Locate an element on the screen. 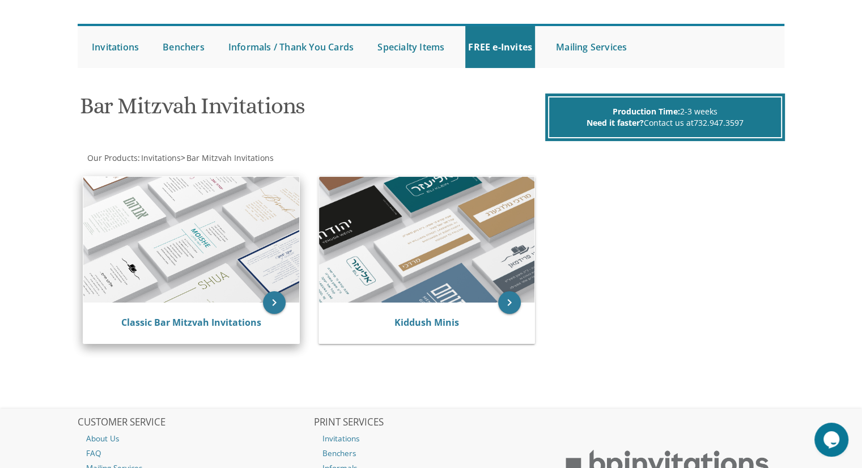  a: Mailing Services is located at coordinates (591, 47).